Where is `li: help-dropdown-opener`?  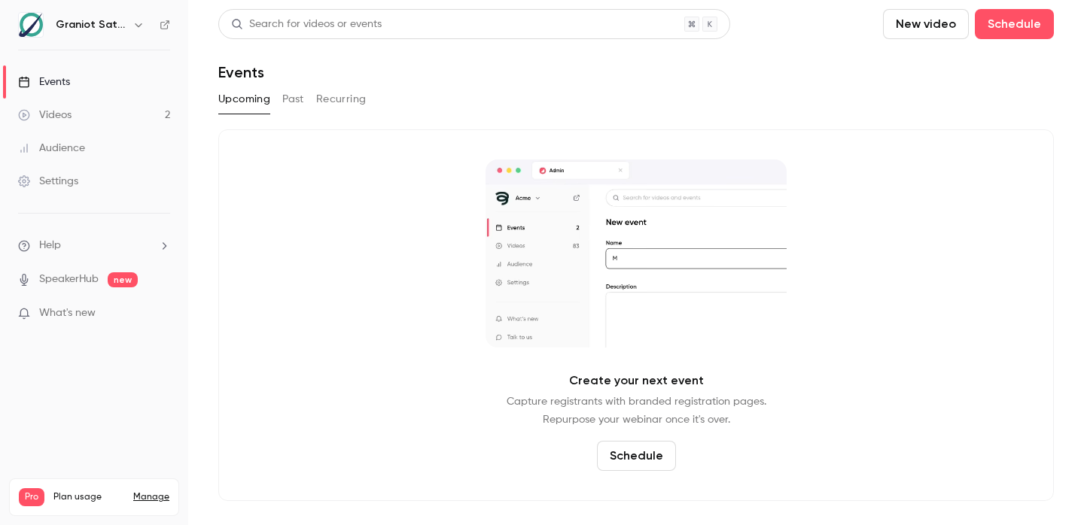
li: help-dropdown-opener is located at coordinates (94, 245).